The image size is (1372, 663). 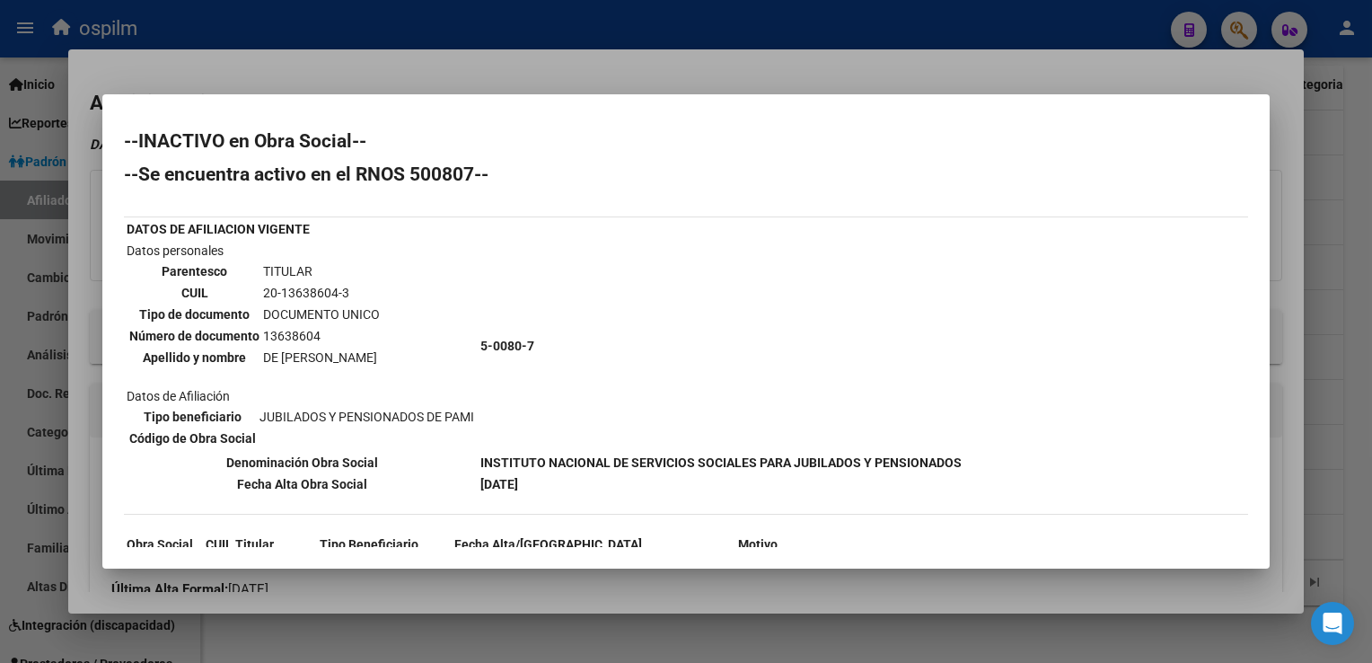 What do you see at coordinates (366, 417) in the screenshot?
I see `td: JUBILADOS Y PENSIONADOS DE PAMI` at bounding box center [366, 417].